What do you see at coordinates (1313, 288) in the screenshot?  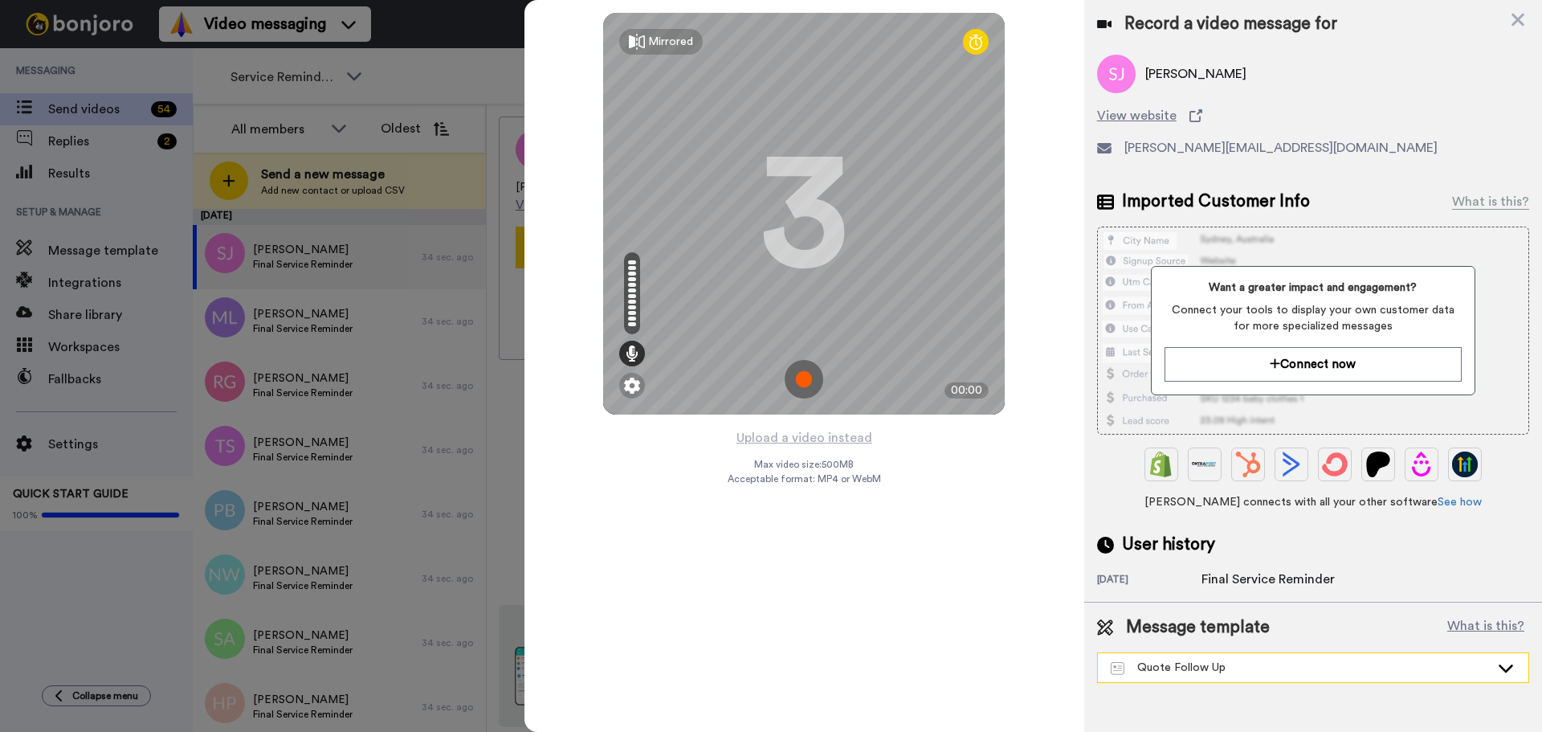 I see `span: Want a greater impact and engagement?` at bounding box center [1313, 288].